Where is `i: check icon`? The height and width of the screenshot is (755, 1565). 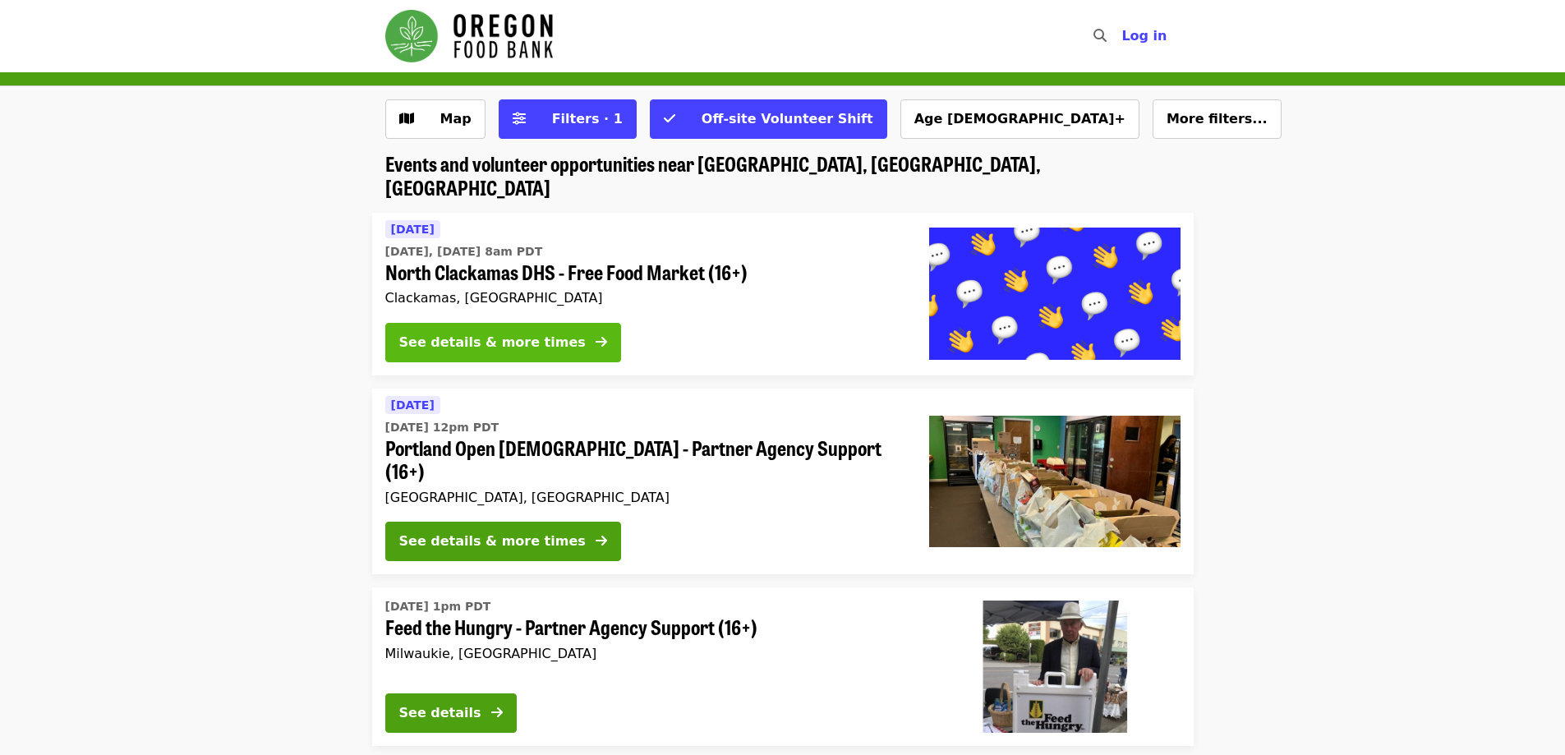 i: check icon is located at coordinates (670, 118).